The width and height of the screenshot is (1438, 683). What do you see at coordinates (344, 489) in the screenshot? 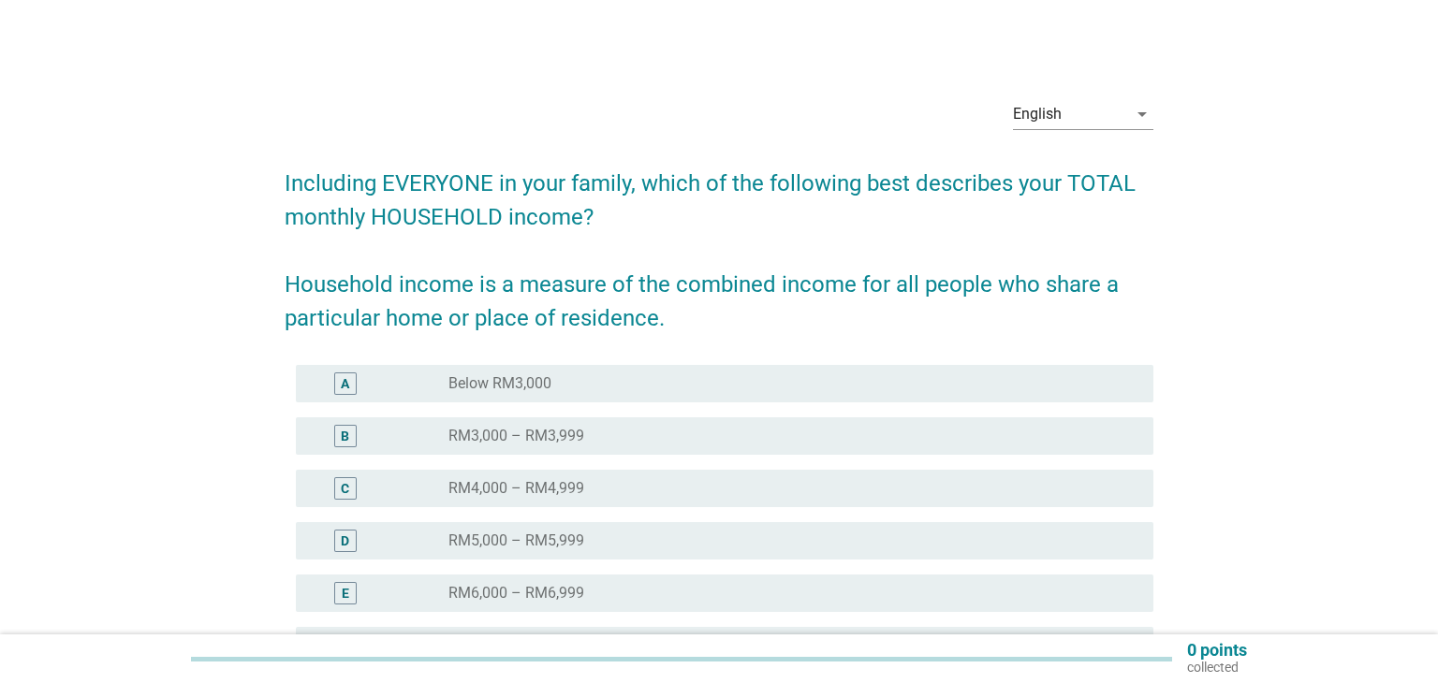
I see `div: C` at bounding box center [344, 489].